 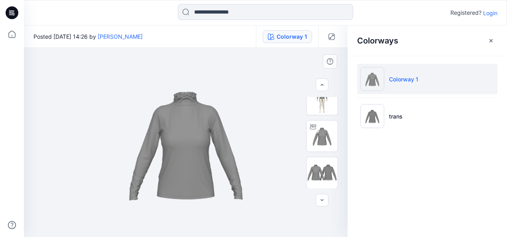 What do you see at coordinates (288, 37) in the screenshot?
I see `button: Colorway 1` at bounding box center [288, 37].